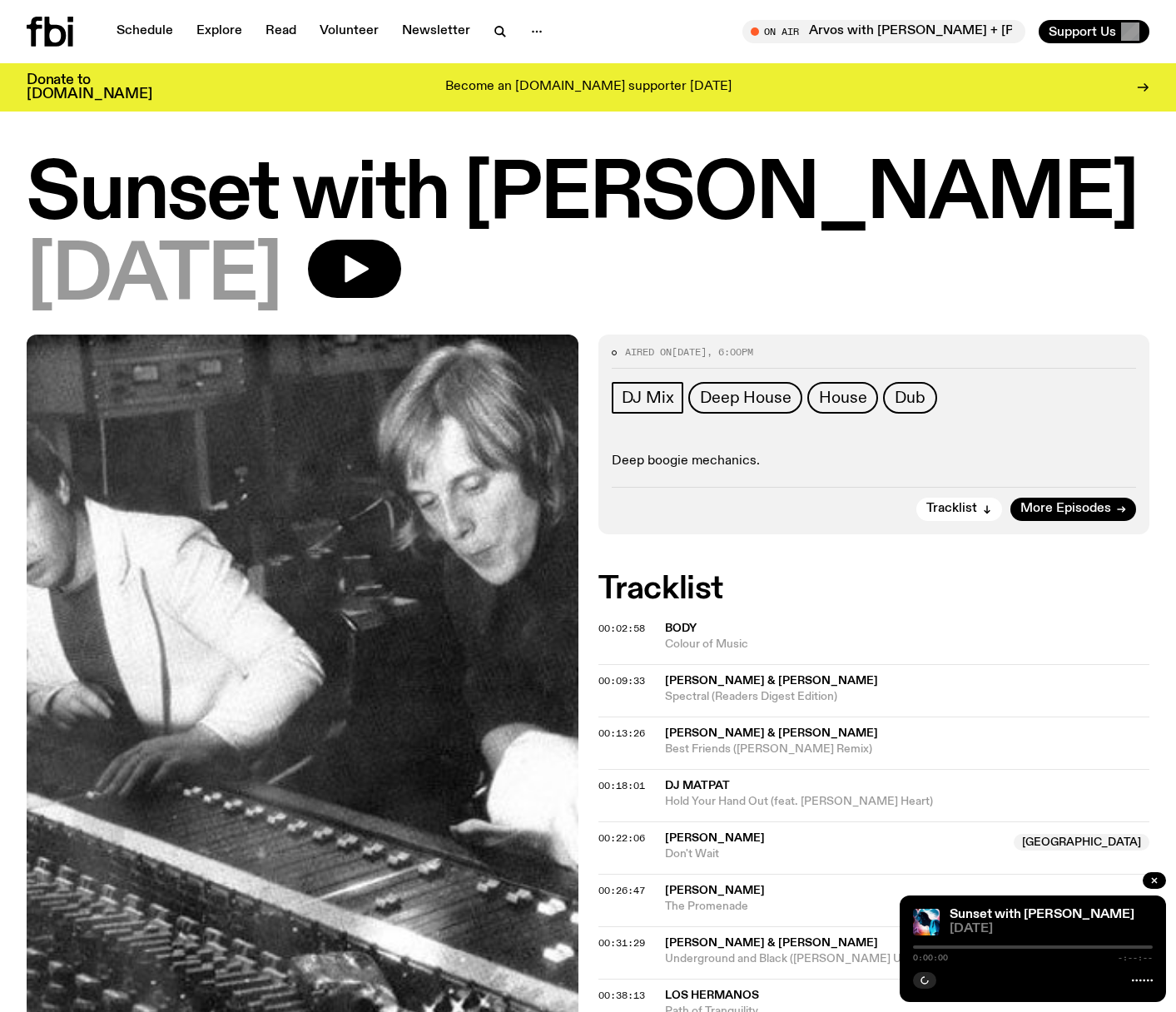  What do you see at coordinates (622, 681) in the screenshot?
I see `button: 00:09:33` at bounding box center [622, 681].